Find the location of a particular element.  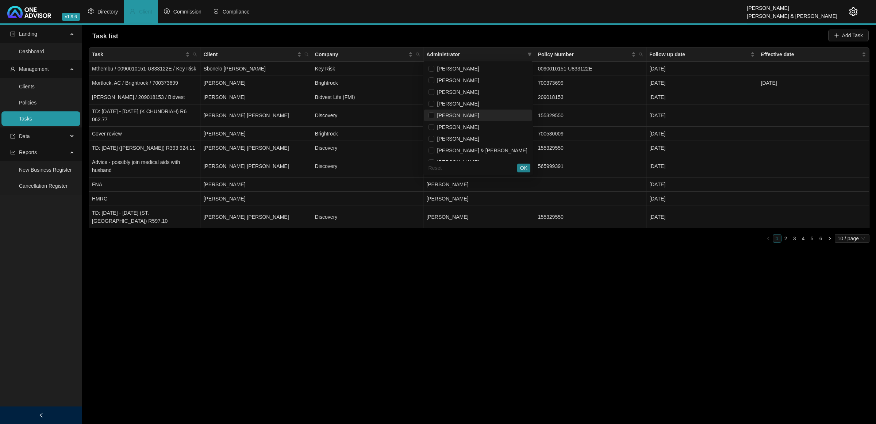

td: Bidvest Life (FMI) is located at coordinates (368, 97).